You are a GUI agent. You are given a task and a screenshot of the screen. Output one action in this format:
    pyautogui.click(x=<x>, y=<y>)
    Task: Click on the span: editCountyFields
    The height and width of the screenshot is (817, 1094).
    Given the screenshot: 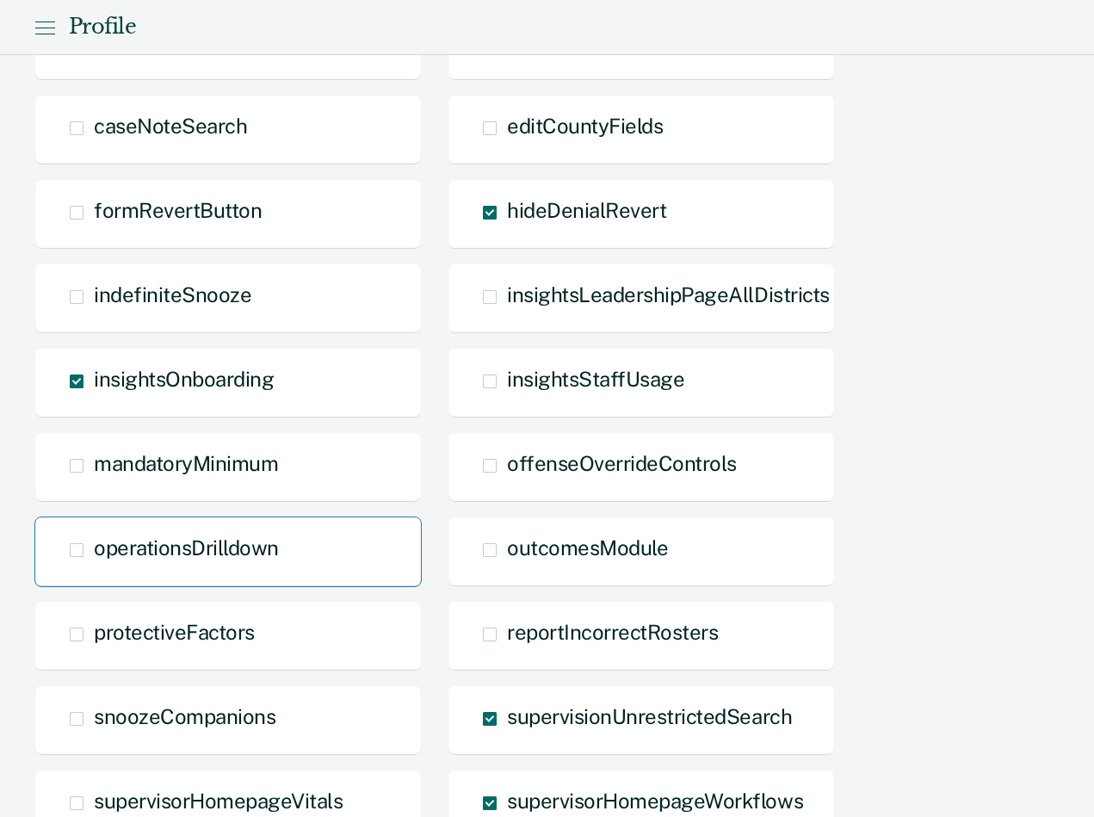 What is the action you would take?
    pyautogui.click(x=584, y=126)
    